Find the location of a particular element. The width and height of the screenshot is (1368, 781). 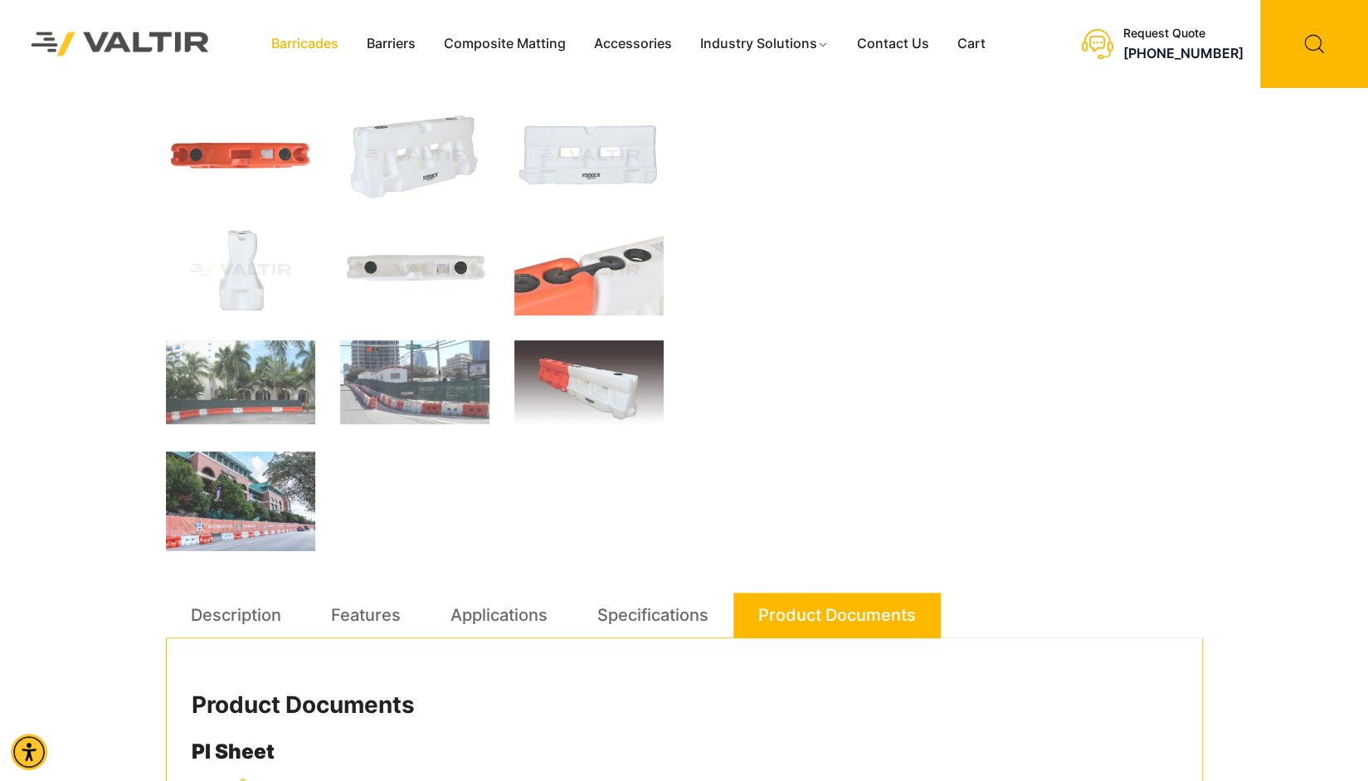

img: Valtir Rentals is located at coordinates (120, 44).